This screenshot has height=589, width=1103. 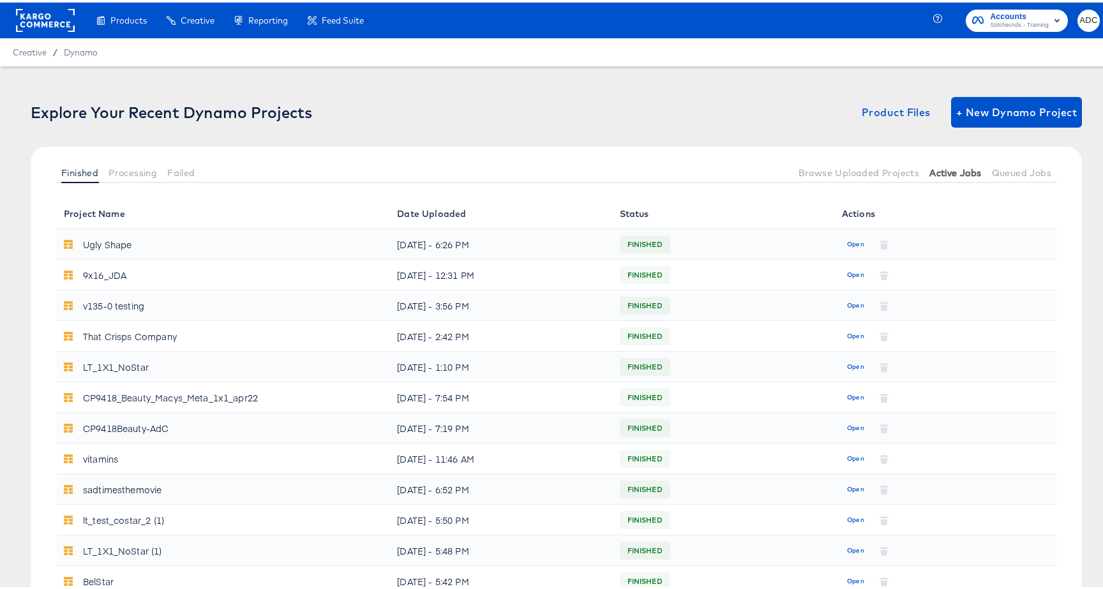 I want to click on div: lt_test_costar_2 (1), so click(x=123, y=518).